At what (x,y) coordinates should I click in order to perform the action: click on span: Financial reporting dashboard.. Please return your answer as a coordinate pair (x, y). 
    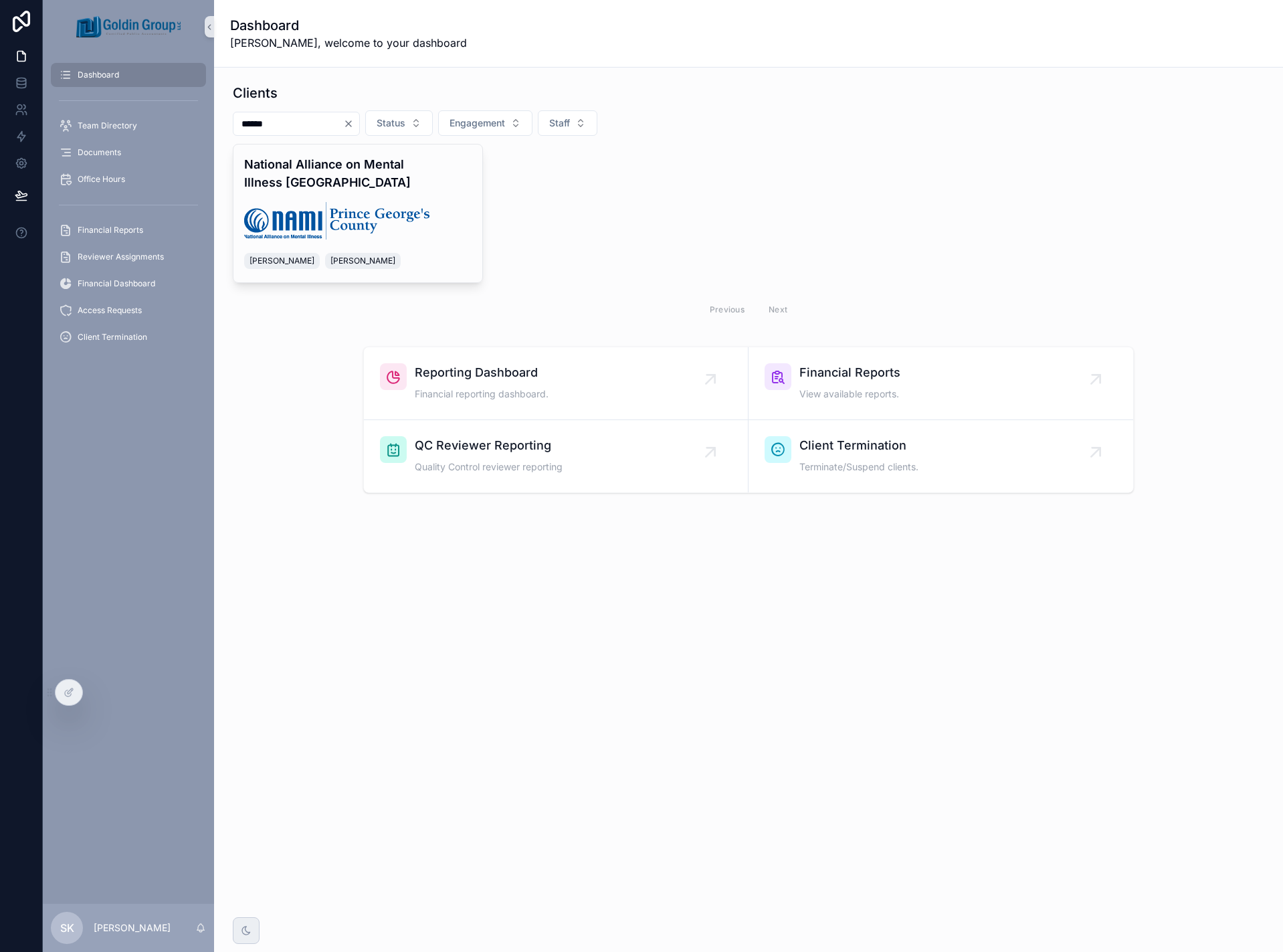
    Looking at the image, I should click on (482, 394).